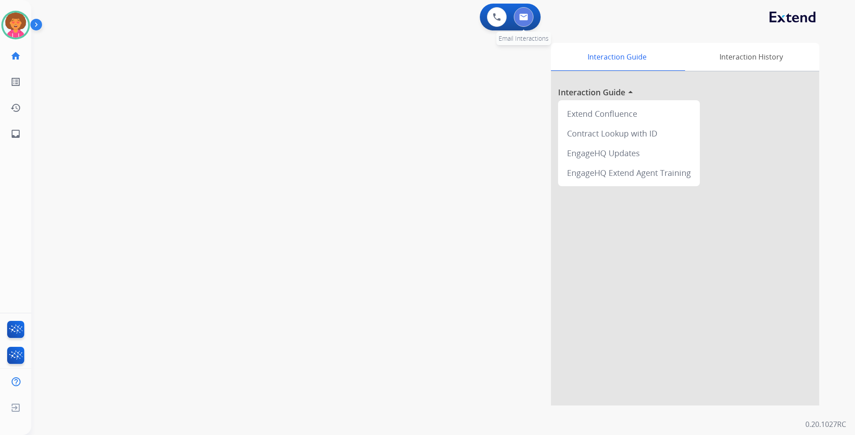 The width and height of the screenshot is (855, 435). I want to click on div: Extend Confluence, so click(629, 114).